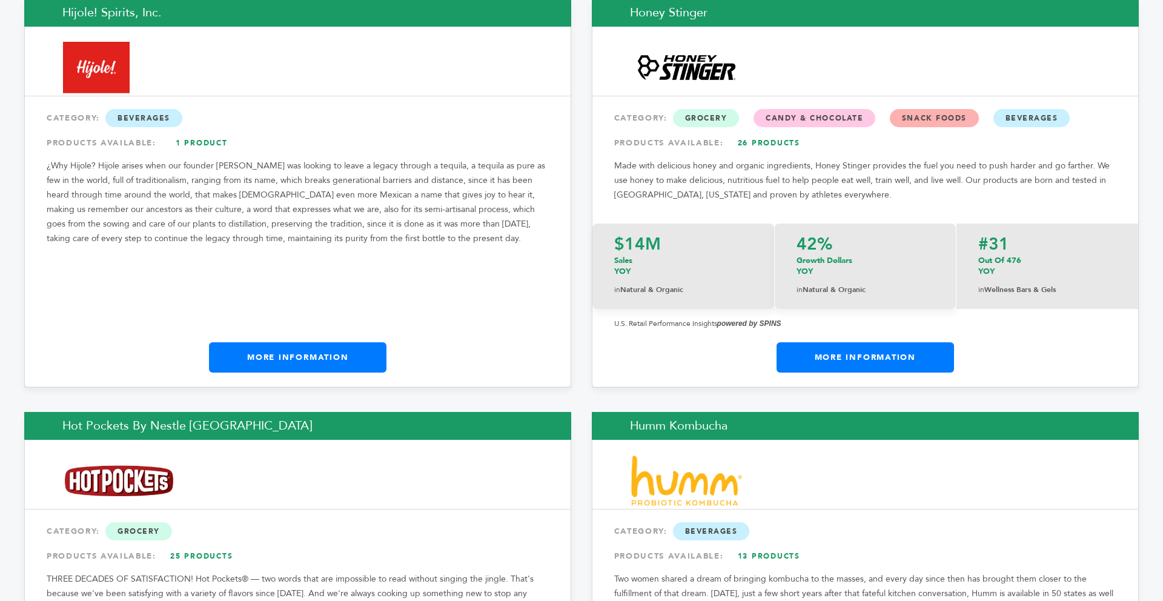  What do you see at coordinates (865, 324) in the screenshot?
I see `p: U.S. Retail Performance Insights` at bounding box center [865, 324].